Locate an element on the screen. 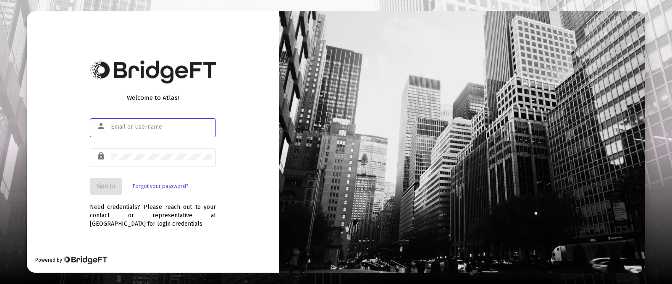 This screenshot has width=672, height=284. div: Welcome to Atlas! is located at coordinates (153, 98).